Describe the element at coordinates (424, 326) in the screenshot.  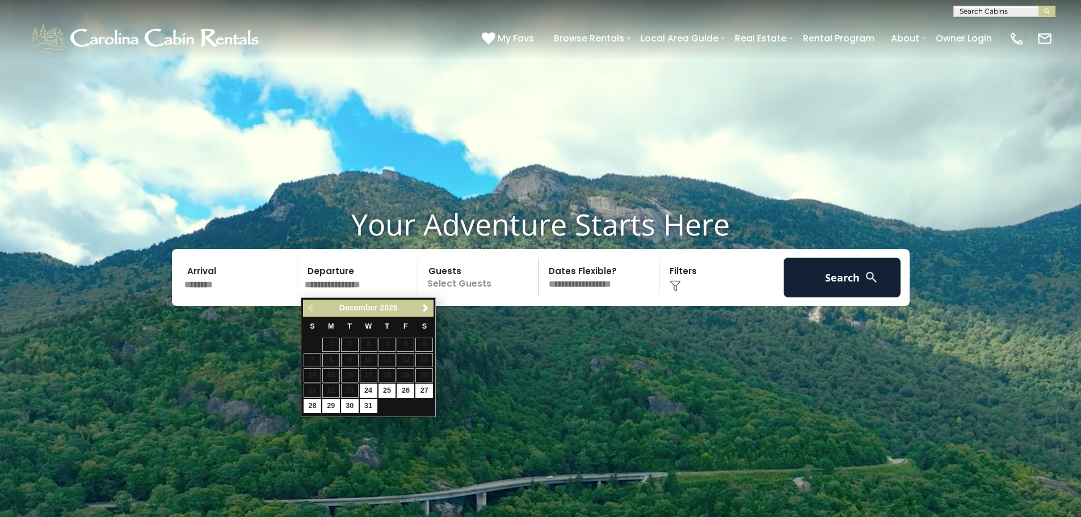
I see `span: Saturday` at that location.